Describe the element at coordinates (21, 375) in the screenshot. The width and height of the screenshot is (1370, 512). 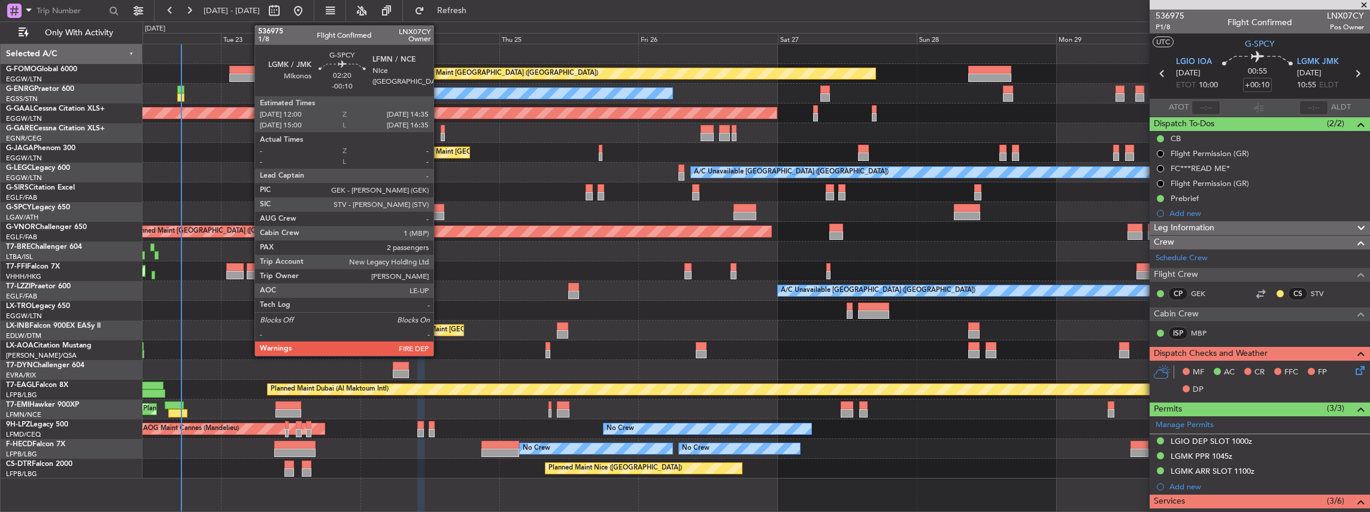
I see `a: EVRA/RIX` at that location.